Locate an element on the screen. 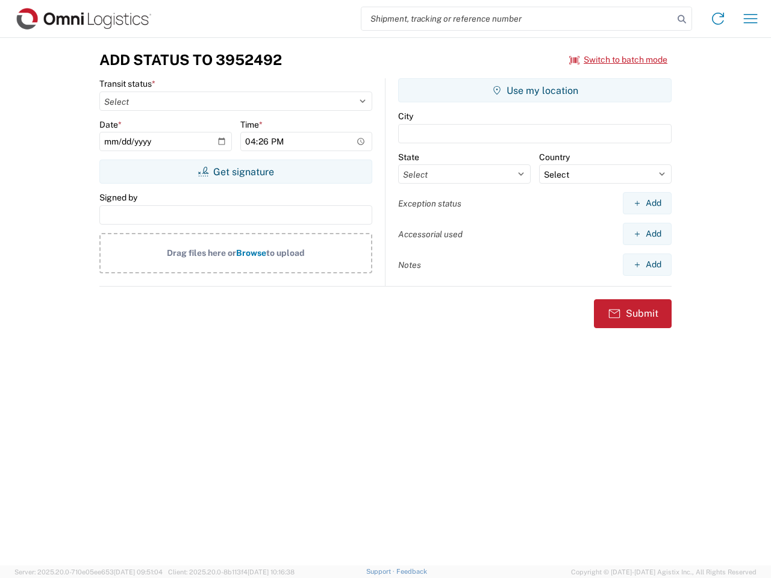 Image resolution: width=771 pixels, height=578 pixels. span: Server: 2025.20.0-710e05ee653 is located at coordinates (89, 572).